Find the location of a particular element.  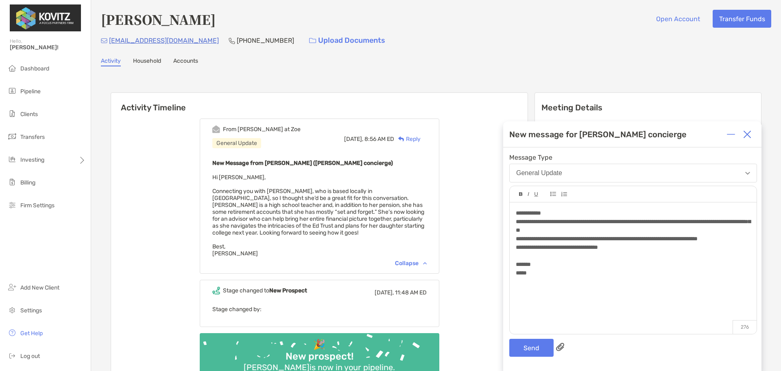

img: Open dropdown arrow is located at coordinates (748, 173).